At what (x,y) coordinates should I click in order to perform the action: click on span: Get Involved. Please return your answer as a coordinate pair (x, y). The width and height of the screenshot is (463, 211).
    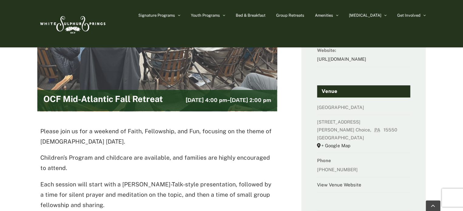
    Looking at the image, I should click on (409, 15).